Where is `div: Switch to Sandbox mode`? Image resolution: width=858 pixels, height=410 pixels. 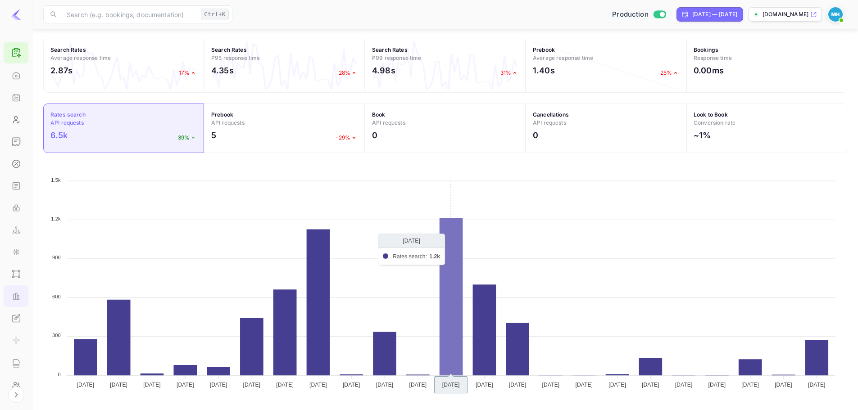 div: Switch to Sandbox mode is located at coordinates (638, 14).